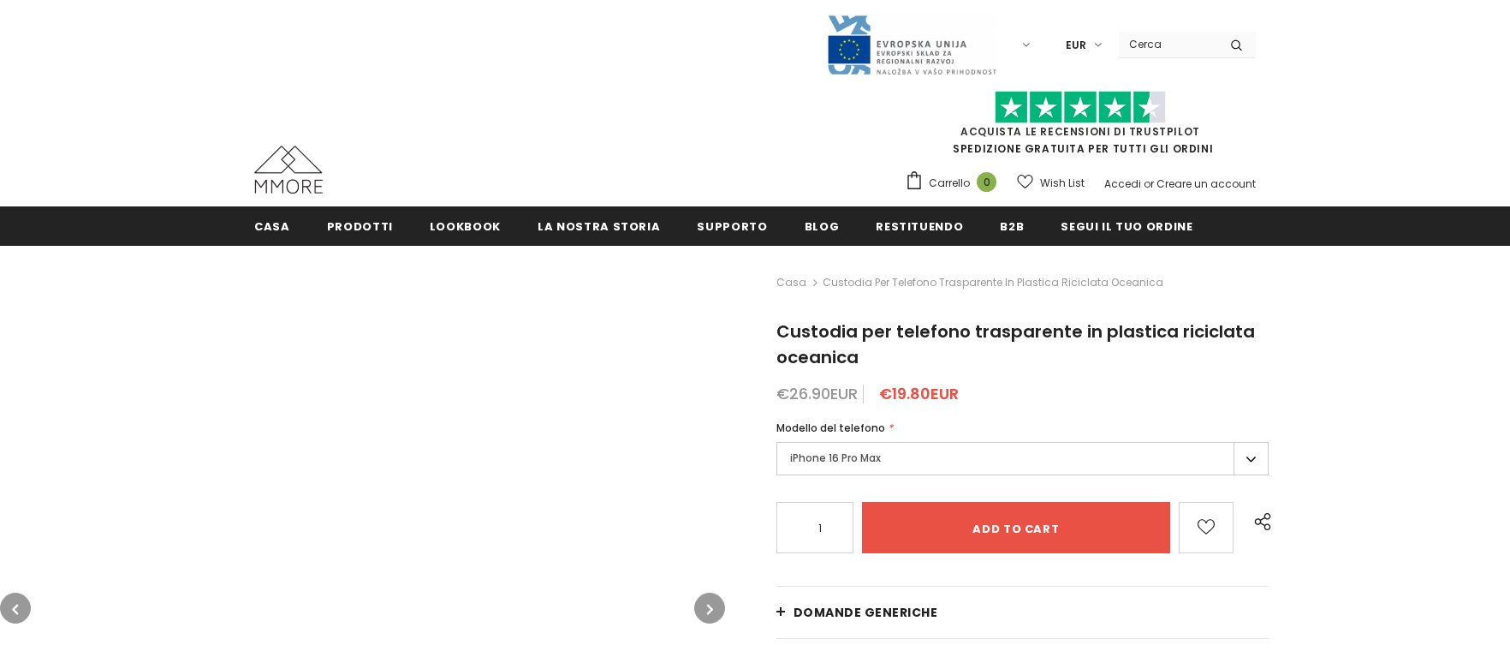  Describe the element at coordinates (1122, 183) in the screenshot. I see `a: Accedi` at that location.